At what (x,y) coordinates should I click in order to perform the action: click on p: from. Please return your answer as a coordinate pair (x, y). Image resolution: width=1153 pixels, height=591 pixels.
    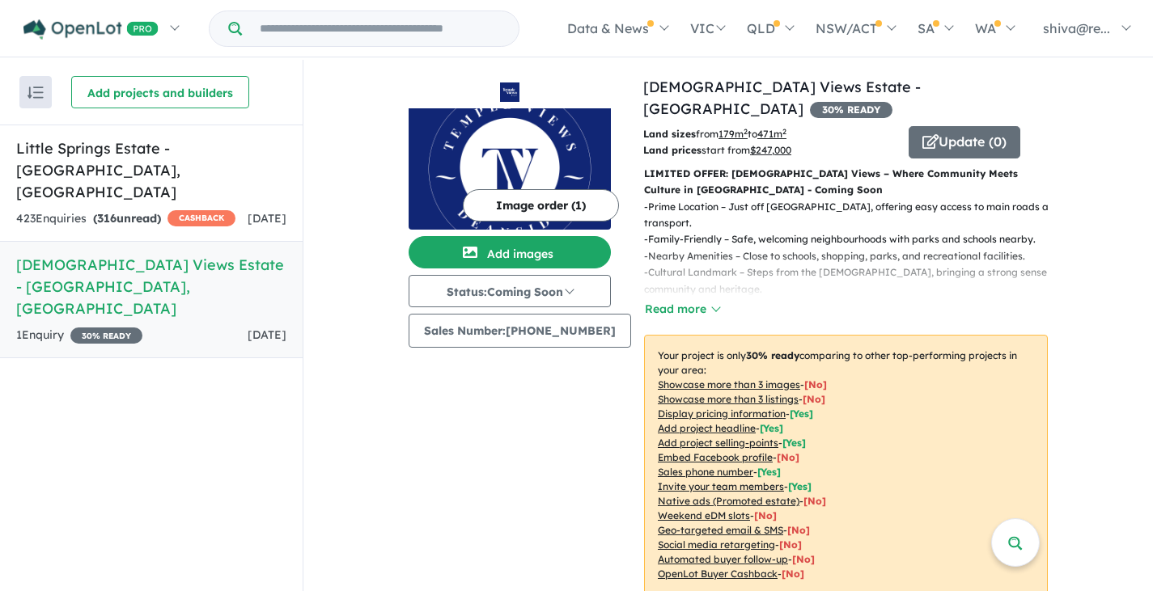
    Looking at the image, I should click on (769, 134).